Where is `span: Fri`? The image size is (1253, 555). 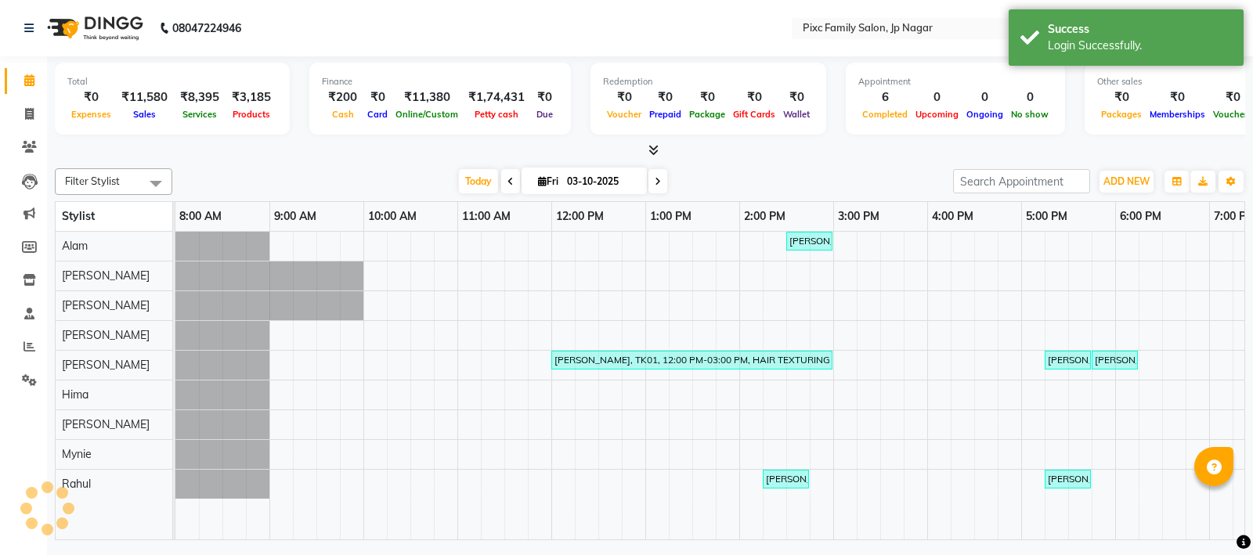
span: Fri is located at coordinates (548, 181).